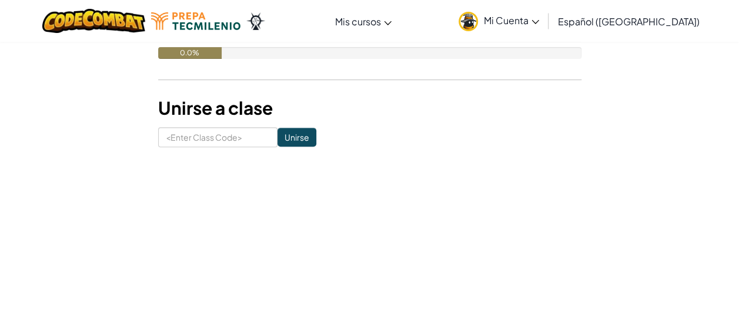 The width and height of the screenshot is (739, 332). I want to click on img: Ozaria, so click(256, 21).